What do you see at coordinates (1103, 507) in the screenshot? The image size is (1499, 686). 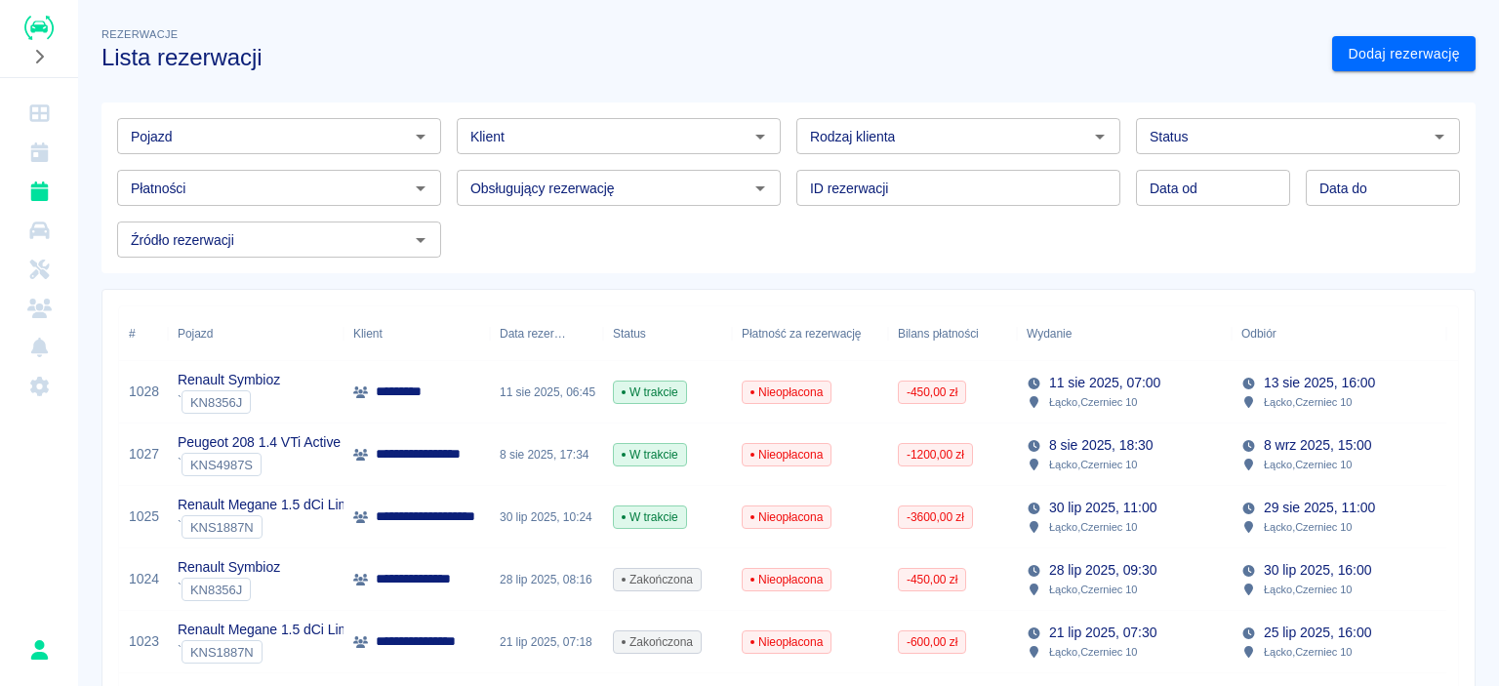 I see `p: 30 lip 2025, 11:00` at bounding box center [1103, 507].